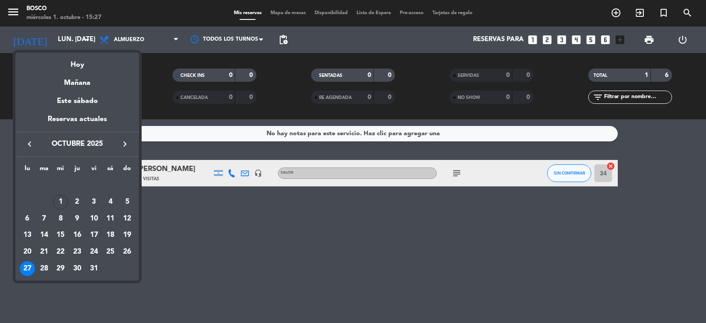  I want to click on div: 29, so click(60, 268).